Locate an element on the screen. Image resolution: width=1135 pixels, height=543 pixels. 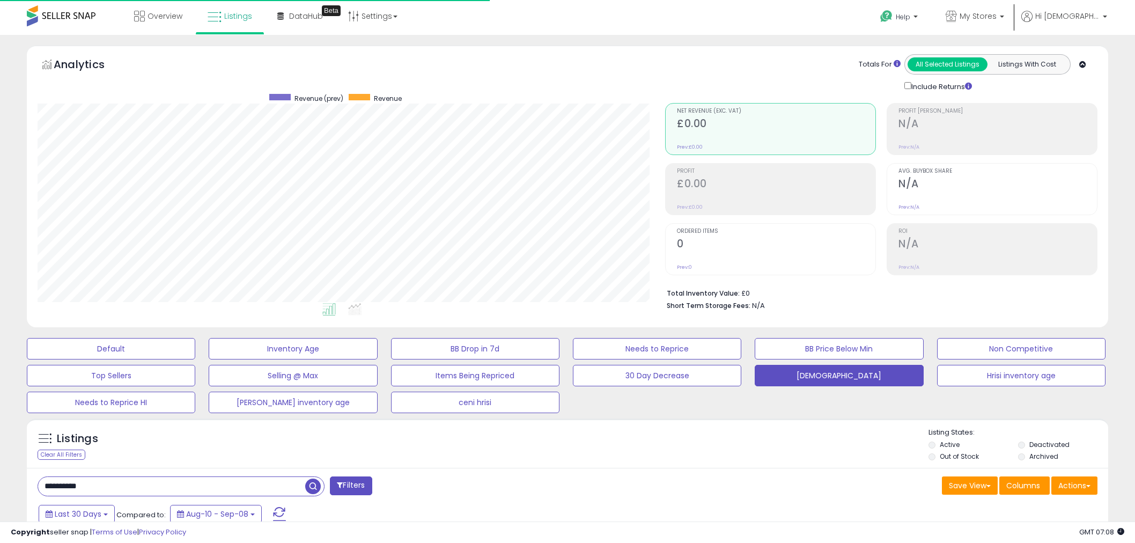
span: Net Revenue (Exc. VAT) is located at coordinates (776, 111).